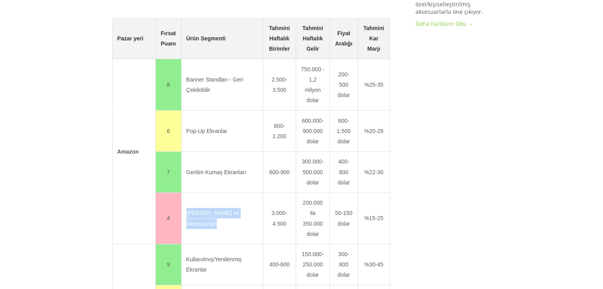 The height and width of the screenshot is (289, 603). What do you see at coordinates (374, 172) in the screenshot?
I see `font: %22-30` at bounding box center [374, 172].